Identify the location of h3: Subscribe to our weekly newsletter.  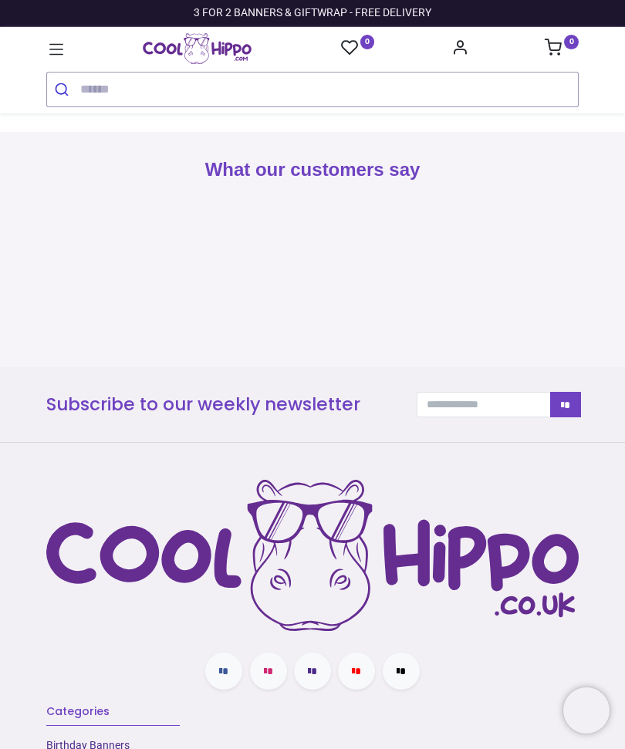
(220, 404).